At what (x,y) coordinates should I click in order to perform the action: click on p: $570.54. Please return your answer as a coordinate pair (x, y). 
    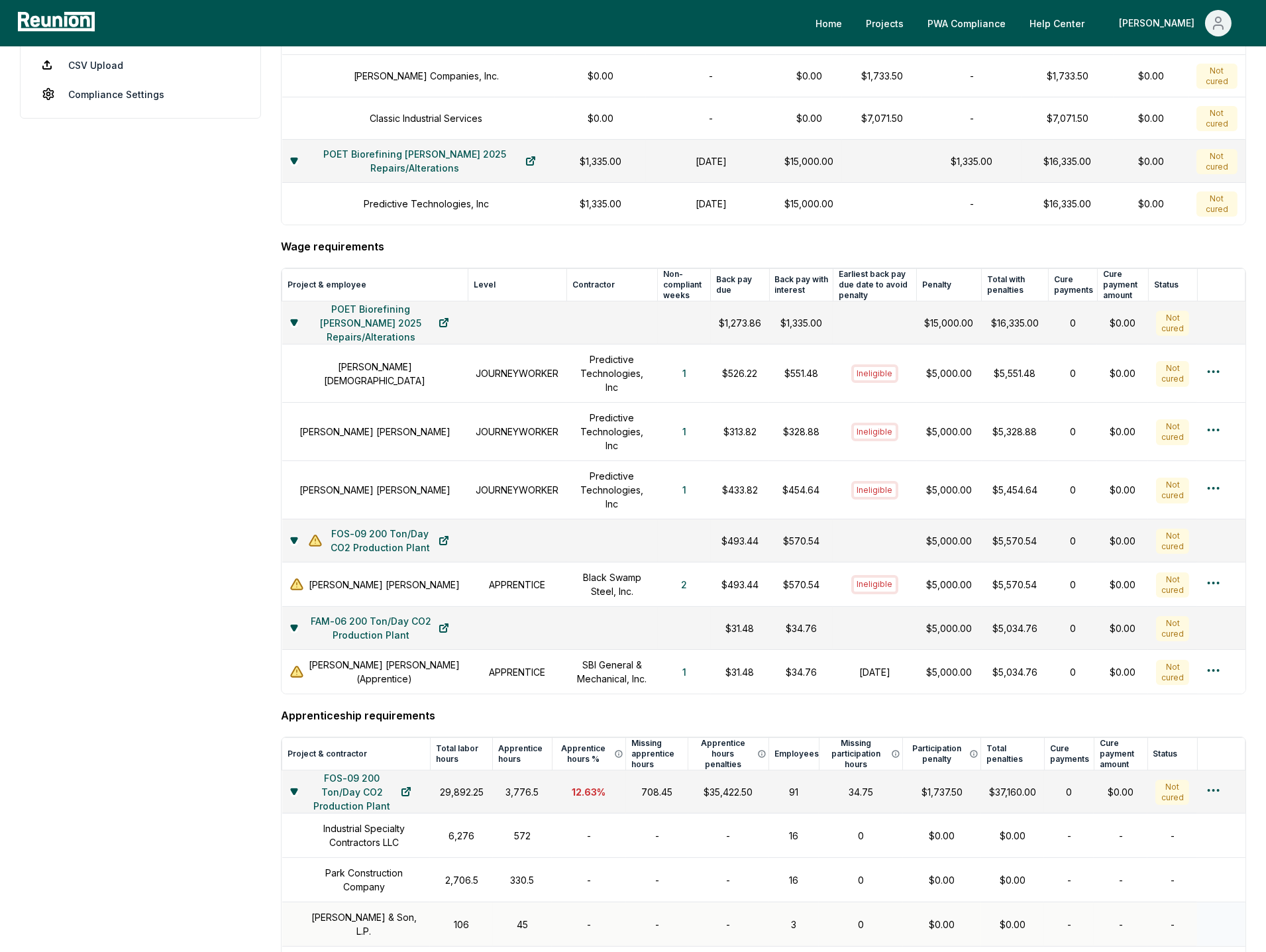
    Looking at the image, I should click on (801, 540).